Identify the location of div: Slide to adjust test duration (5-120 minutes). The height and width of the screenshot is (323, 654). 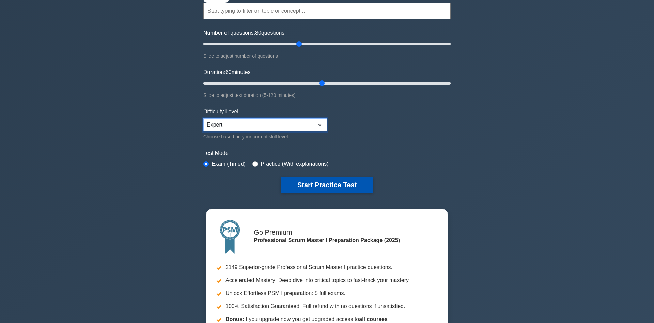
(327, 95).